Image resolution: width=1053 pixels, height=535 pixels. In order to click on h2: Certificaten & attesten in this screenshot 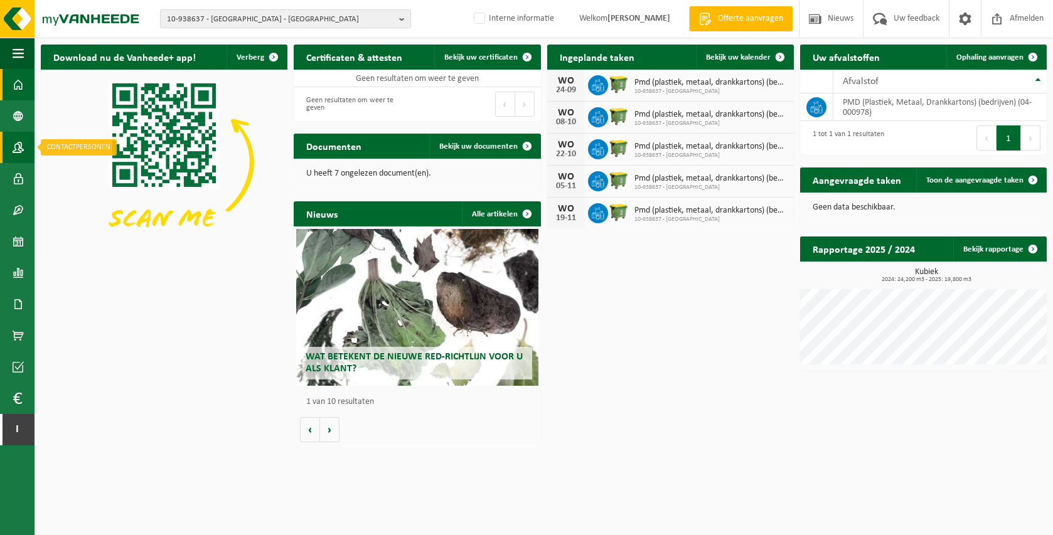, I will do `click(354, 56)`.